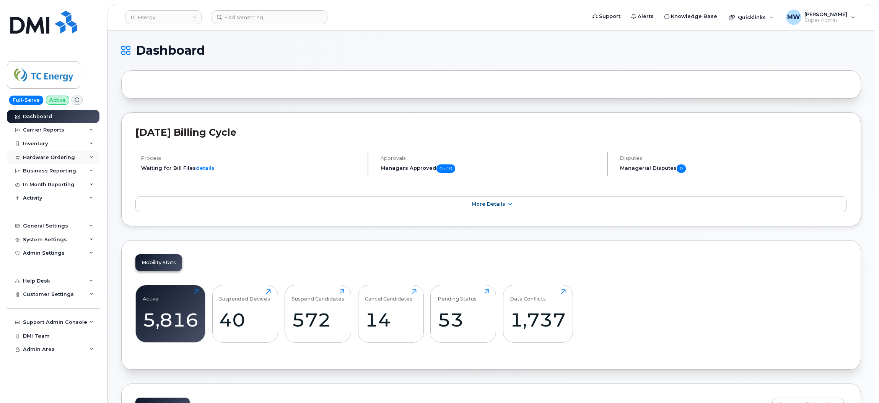  What do you see at coordinates (245, 314) in the screenshot?
I see `a: Suspended Devices40` at bounding box center [245, 314].